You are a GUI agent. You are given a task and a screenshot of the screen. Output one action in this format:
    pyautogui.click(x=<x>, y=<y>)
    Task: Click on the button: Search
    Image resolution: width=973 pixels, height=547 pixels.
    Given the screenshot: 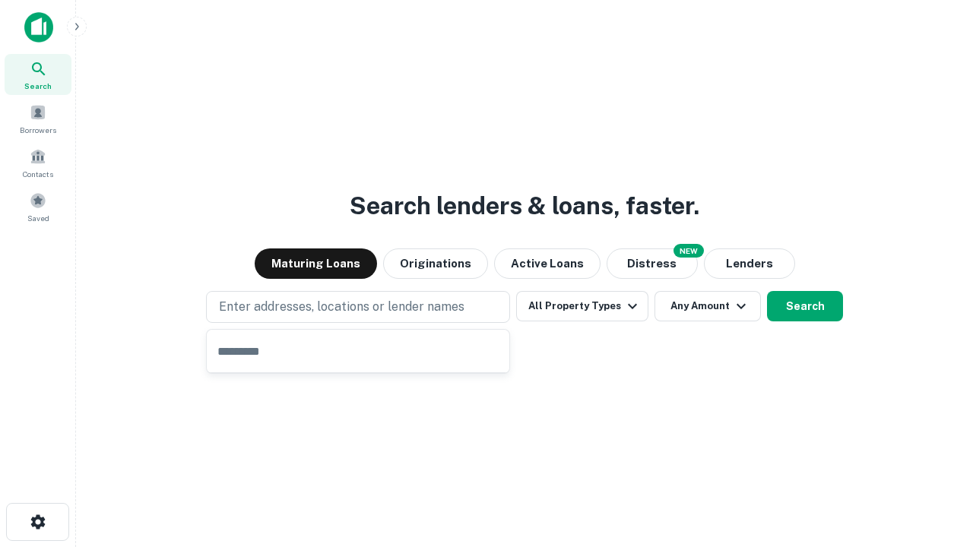 What is the action you would take?
    pyautogui.click(x=805, y=306)
    